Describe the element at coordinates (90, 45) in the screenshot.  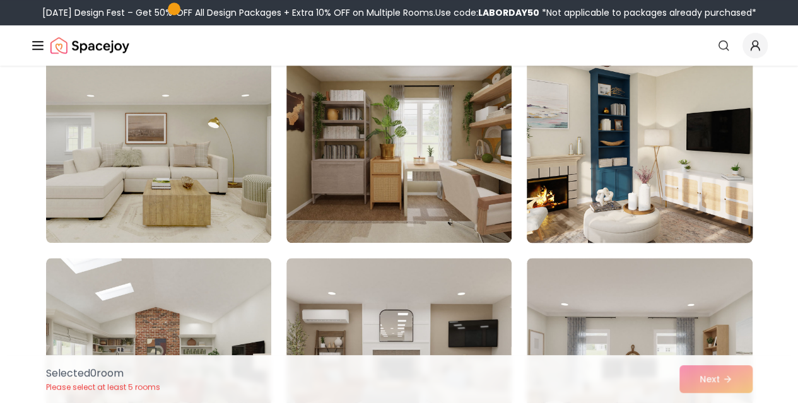
I see `img: Spacejoy Logo` at that location.